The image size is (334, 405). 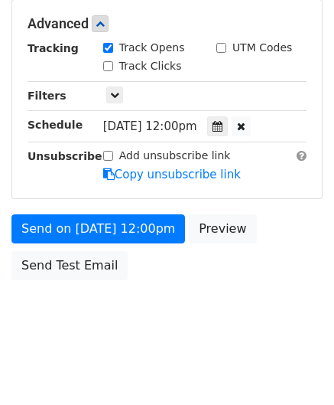 I want to click on a: Copy unsubscribe link, so click(x=172, y=174).